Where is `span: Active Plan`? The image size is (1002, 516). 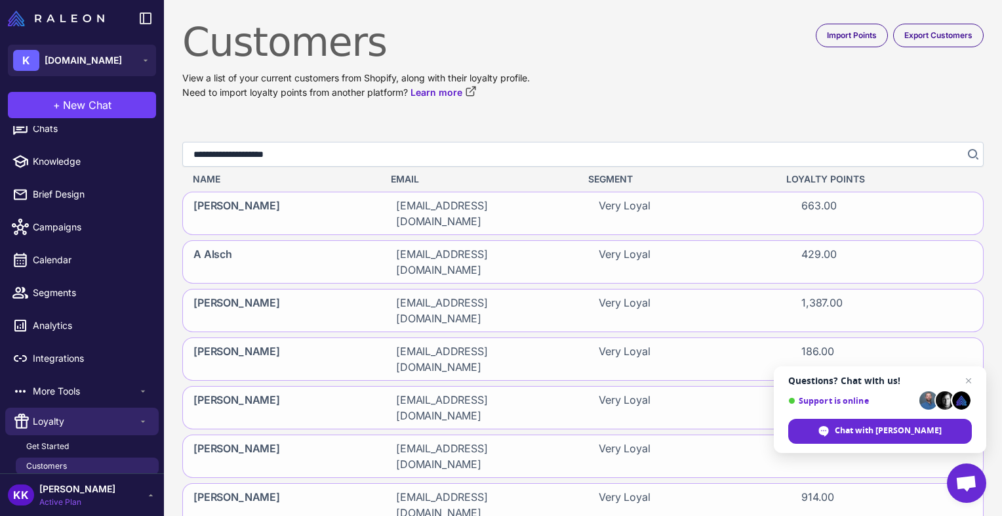 span: Active Plan is located at coordinates (77, 502).